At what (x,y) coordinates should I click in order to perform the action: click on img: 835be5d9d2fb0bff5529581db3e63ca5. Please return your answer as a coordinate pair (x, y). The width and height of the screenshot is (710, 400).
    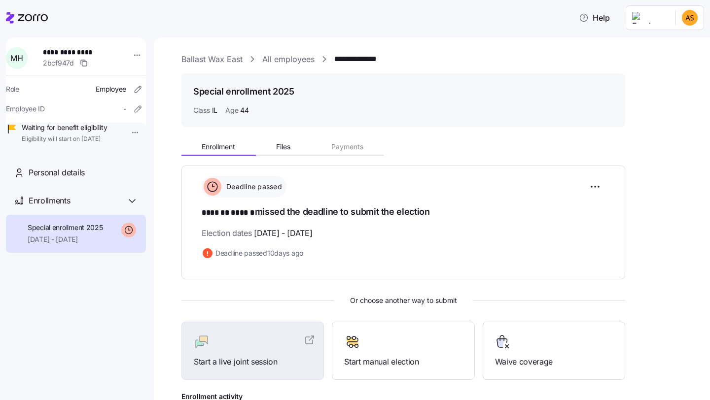
    Looking at the image, I should click on (689, 18).